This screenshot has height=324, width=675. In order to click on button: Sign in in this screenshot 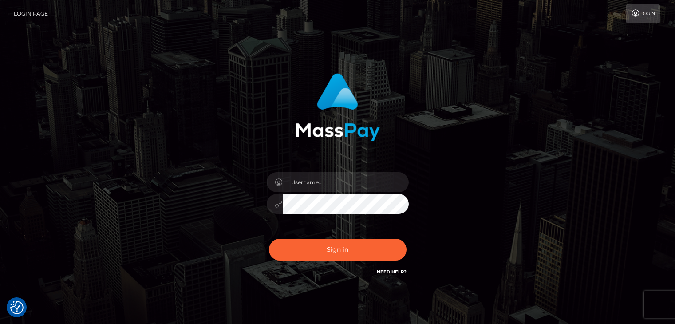, I will do `click(338, 249)`.